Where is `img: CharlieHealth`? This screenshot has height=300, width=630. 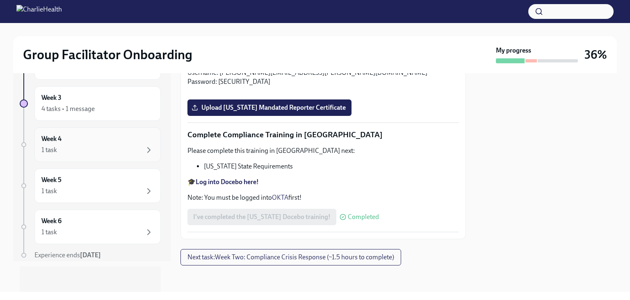 img: CharlieHealth is located at coordinates (39, 11).